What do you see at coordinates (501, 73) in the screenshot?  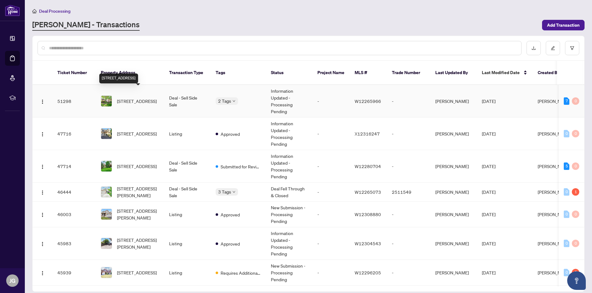 I see `span: Last Modified Date` at bounding box center [501, 73].